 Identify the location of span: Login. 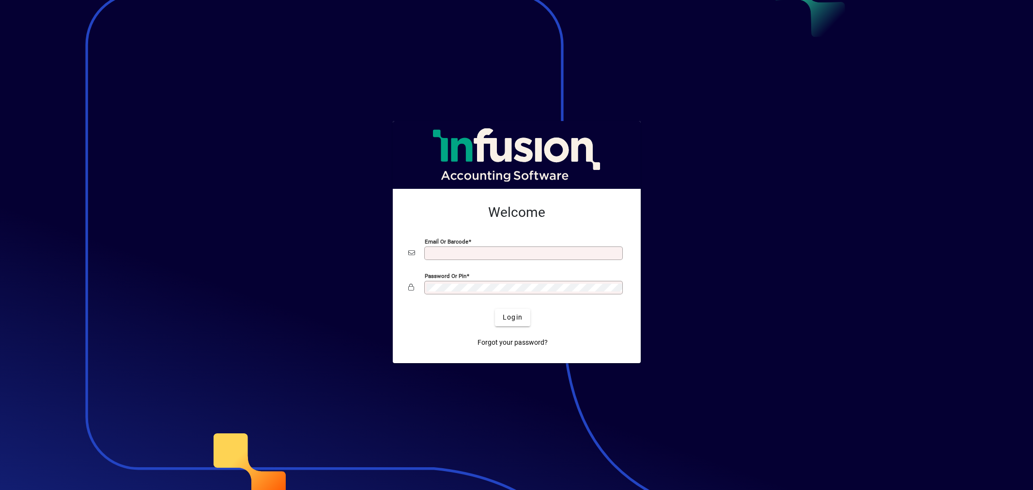
(512, 317).